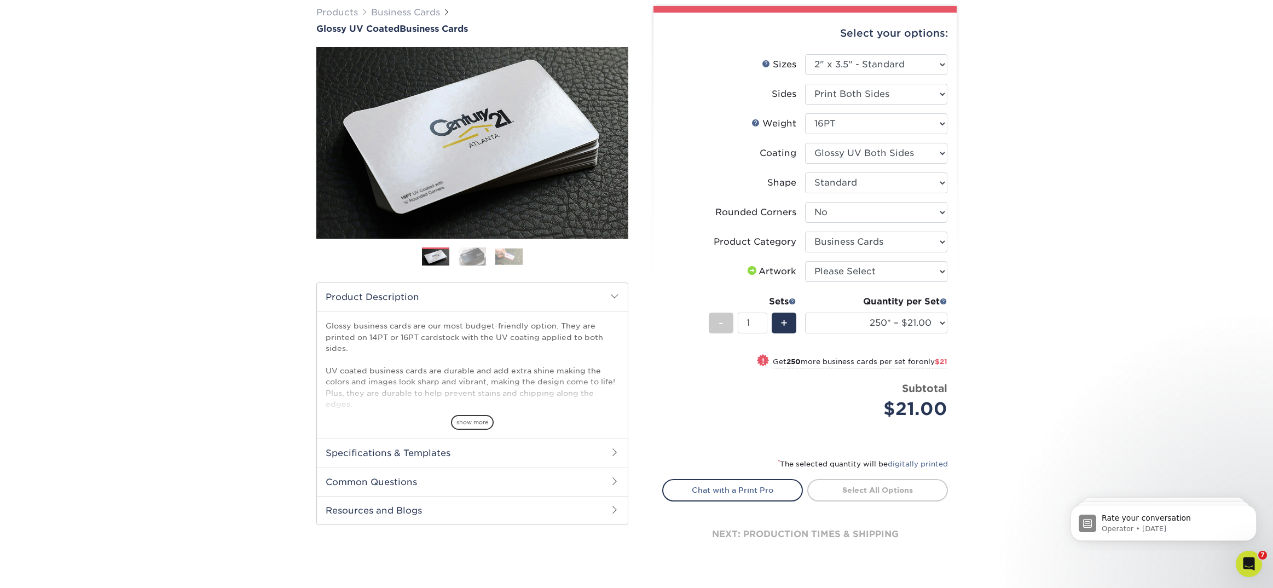  What do you see at coordinates (109, 41) in the screenshot?
I see `div: message notification from Operator, 3w ago. Rate your conversation` at bounding box center [109, 41].